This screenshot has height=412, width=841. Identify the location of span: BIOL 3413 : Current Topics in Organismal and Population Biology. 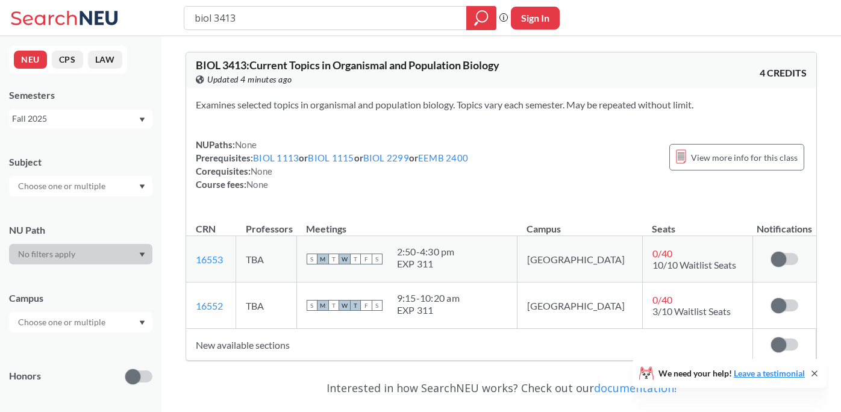
(348, 65).